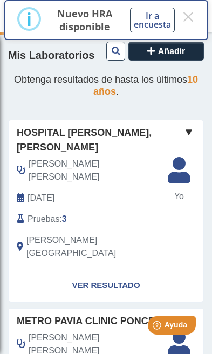 Image resolution: width=212 pixels, height=354 pixels. I want to click on span: Metro Pavia Clinic Ponce, so click(86, 321).